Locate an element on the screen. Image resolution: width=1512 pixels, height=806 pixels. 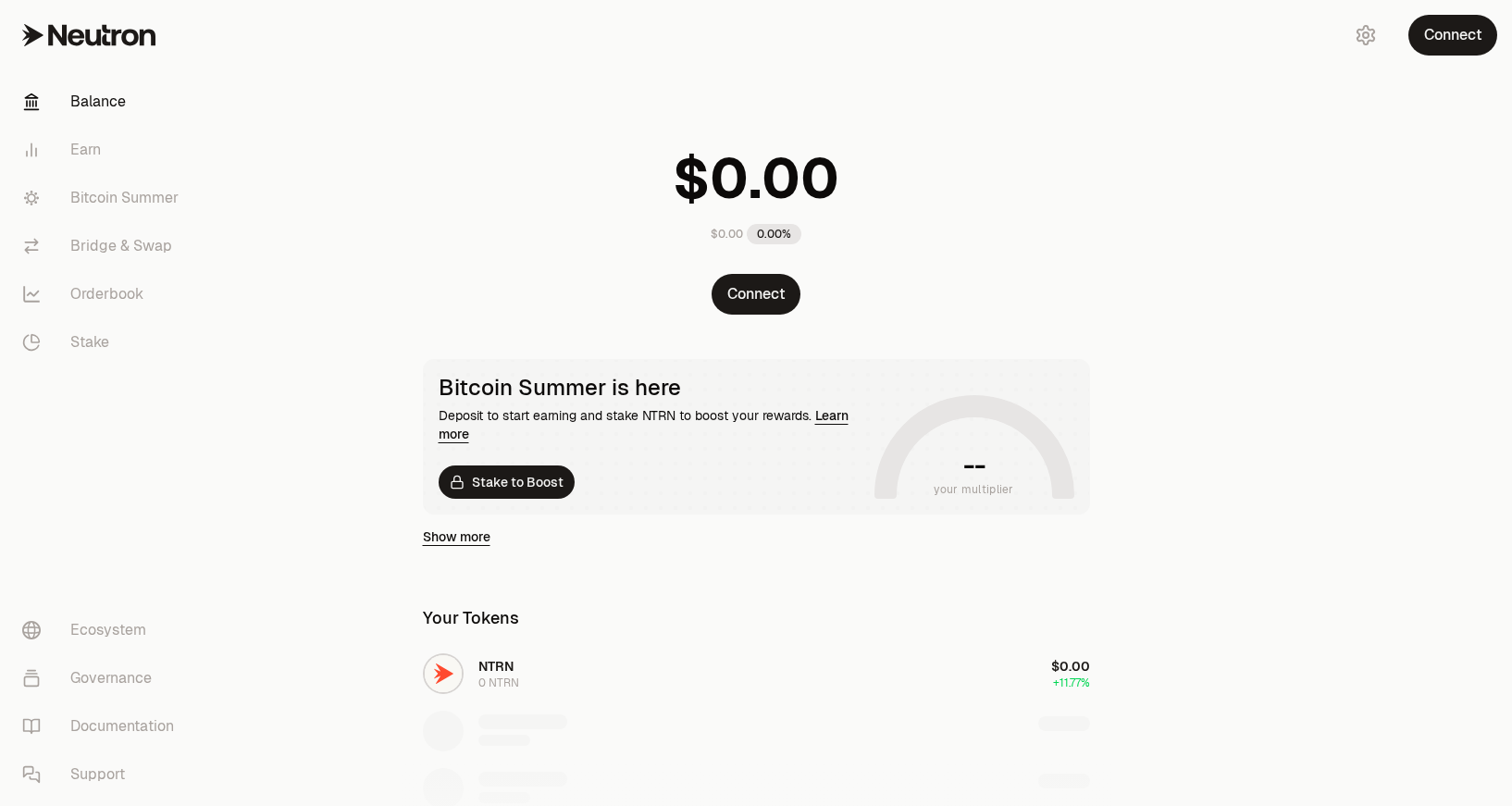
span: your multiplier is located at coordinates (974, 489).